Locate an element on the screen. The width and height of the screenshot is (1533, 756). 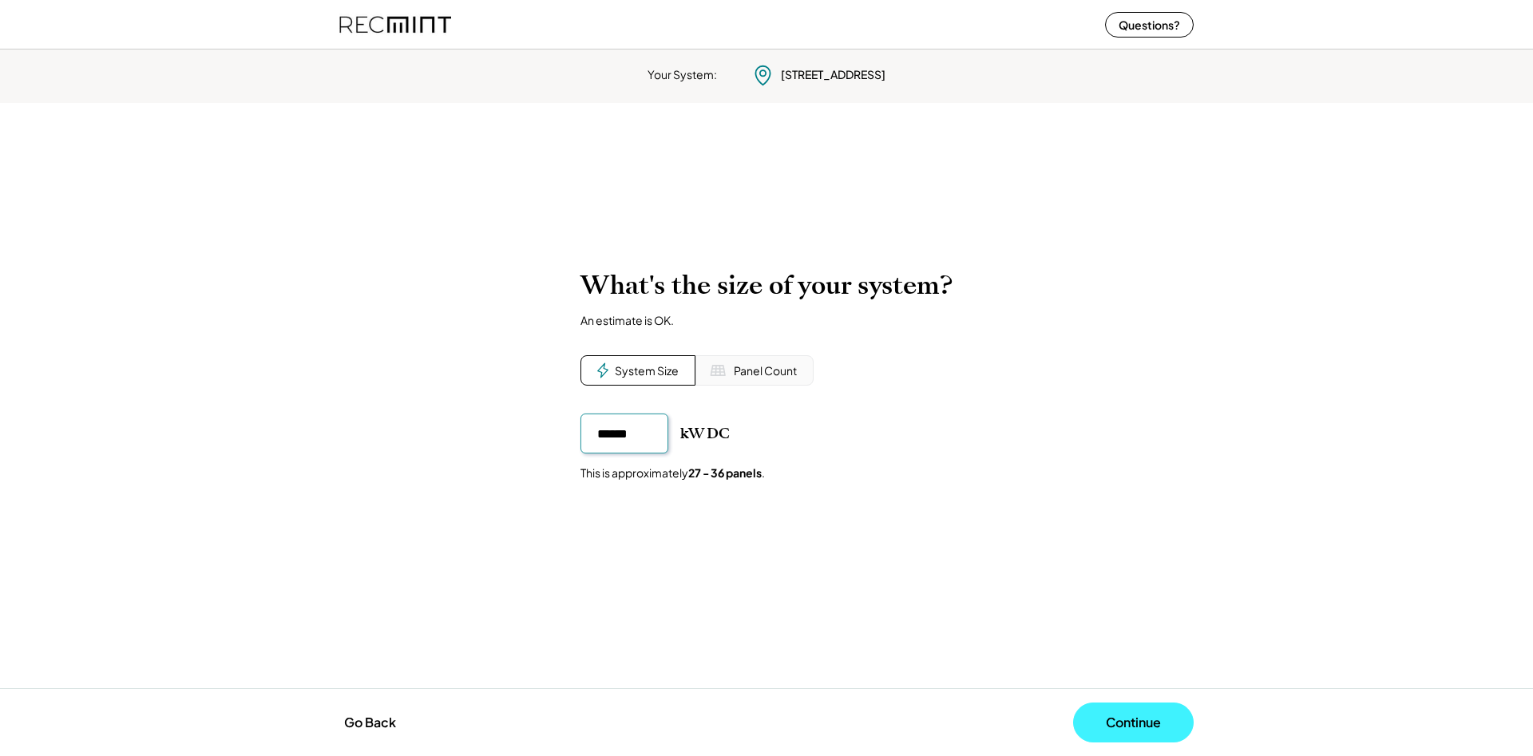
button: Questions? is located at coordinates (1149, 25).